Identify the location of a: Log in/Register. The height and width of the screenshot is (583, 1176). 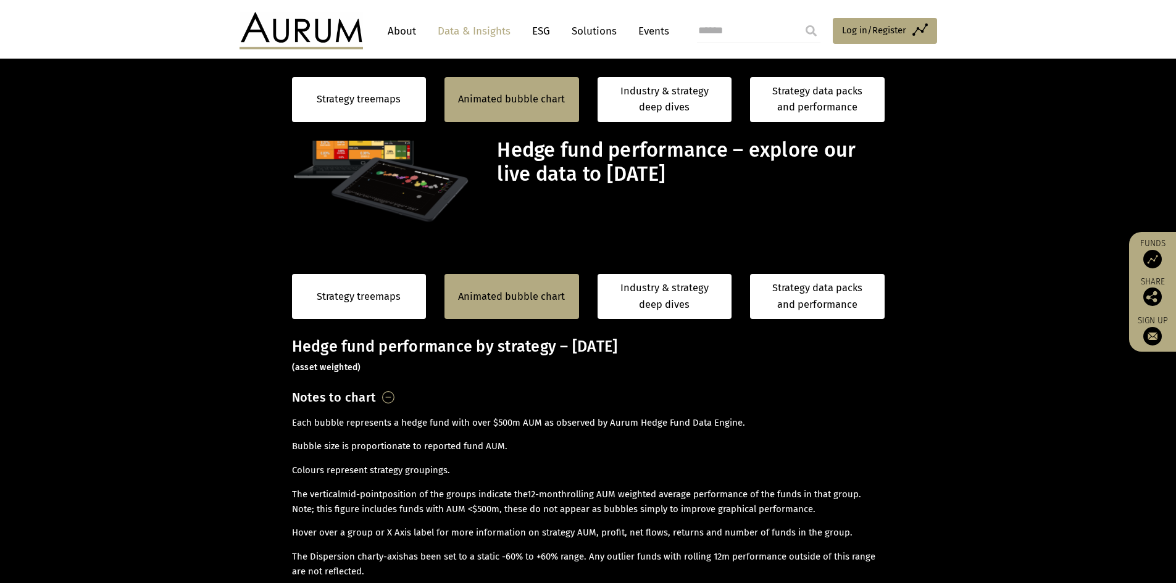
(885, 31).